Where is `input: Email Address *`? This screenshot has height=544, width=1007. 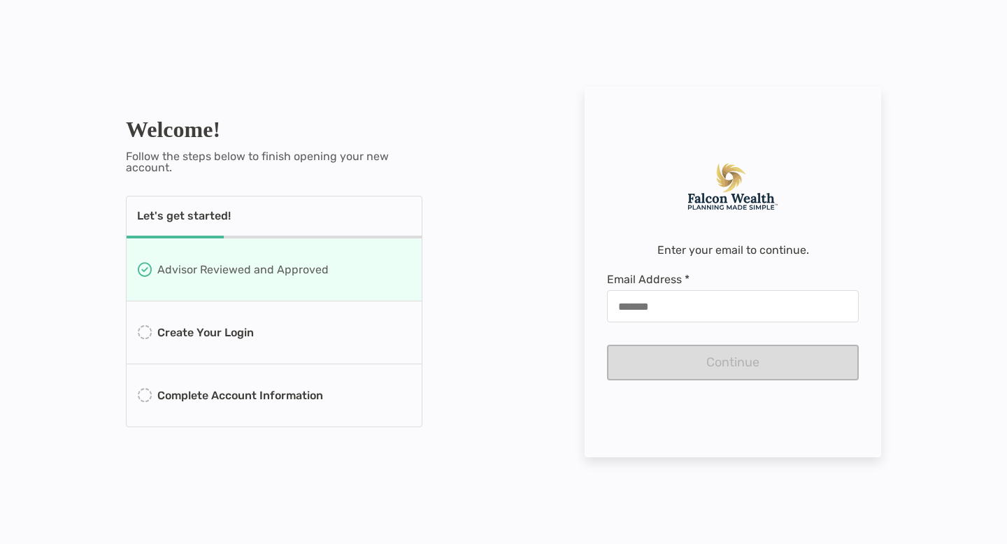
input: Email Address * is located at coordinates (733, 306).